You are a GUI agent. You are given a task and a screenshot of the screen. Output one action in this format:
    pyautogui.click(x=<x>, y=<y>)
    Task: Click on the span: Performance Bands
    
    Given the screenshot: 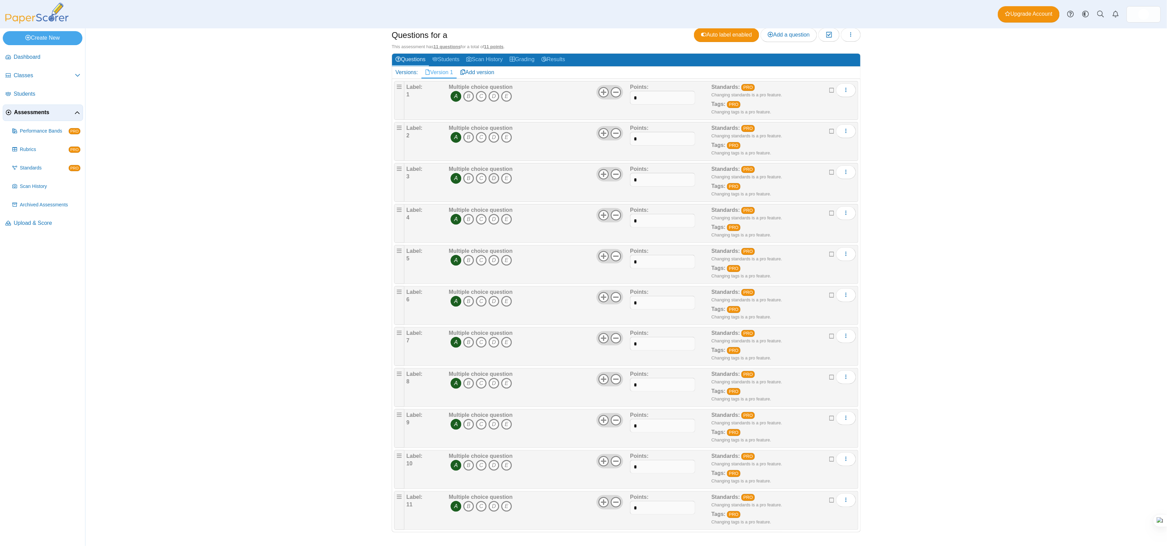 What is the action you would take?
    pyautogui.click(x=44, y=131)
    